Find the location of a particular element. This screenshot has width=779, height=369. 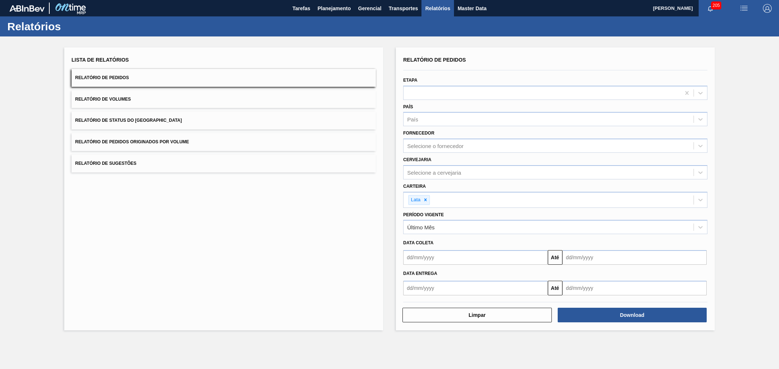

div: Último Mês is located at coordinates (421, 227).